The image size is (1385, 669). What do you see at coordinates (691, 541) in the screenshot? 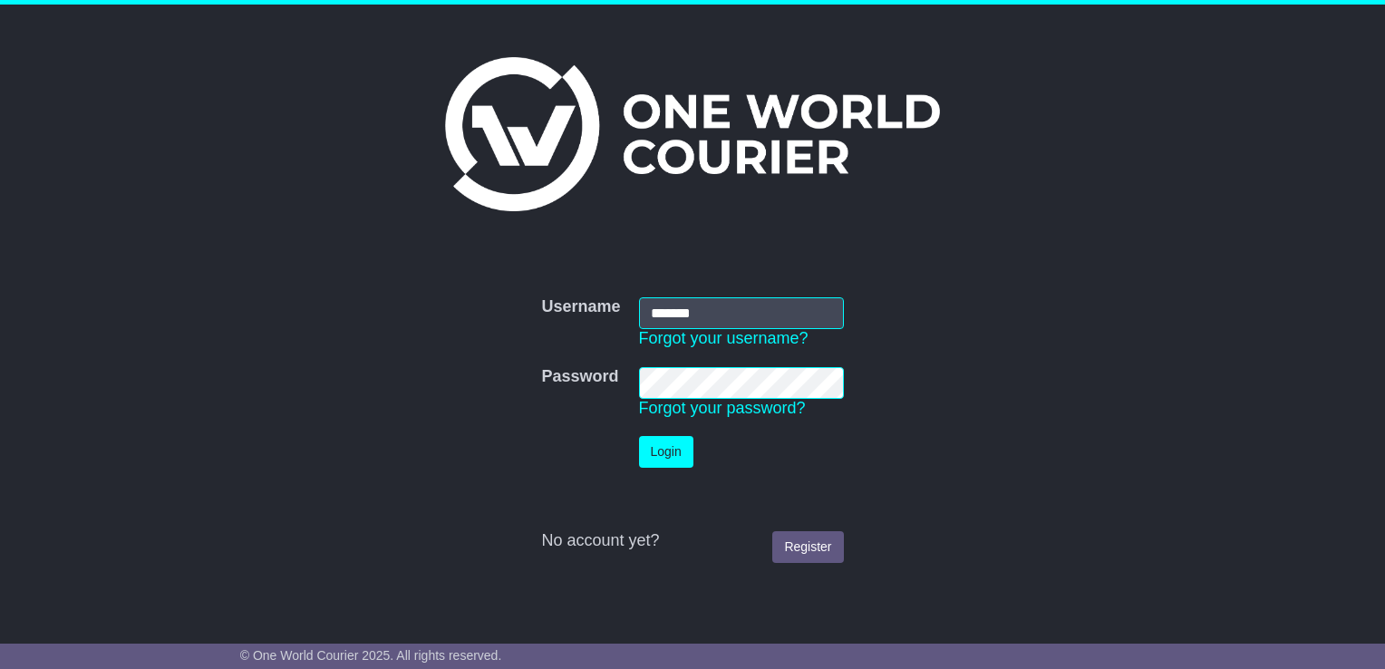
I see `div: No account yet?` at bounding box center [691, 541].